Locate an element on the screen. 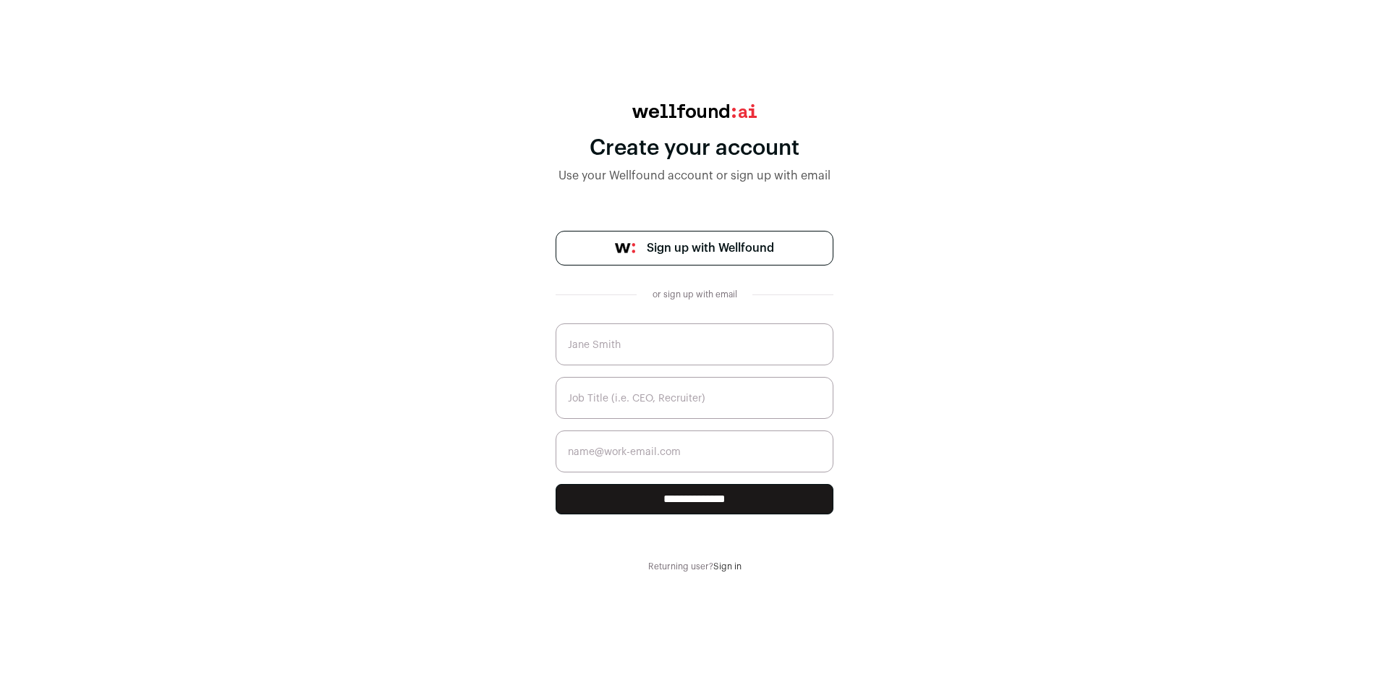 This screenshot has width=1389, height=688. input: Jane Smith is located at coordinates (694, 344).